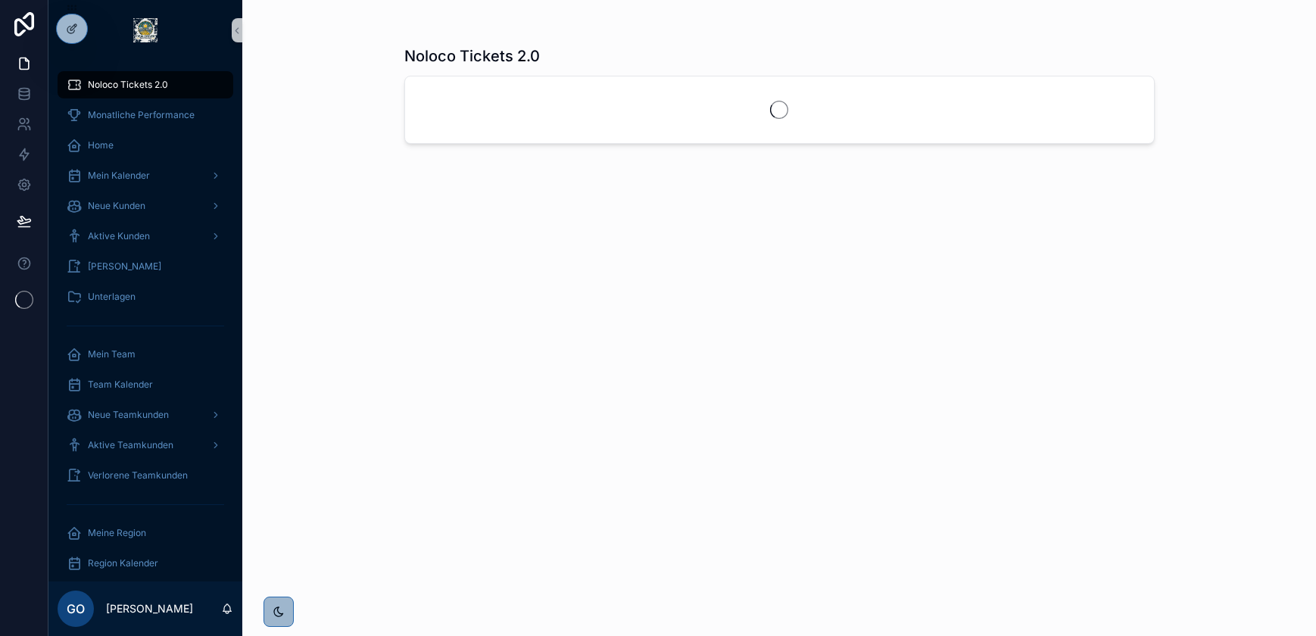 Image resolution: width=1316 pixels, height=636 pixels. I want to click on span: Unterlagen, so click(111, 297).